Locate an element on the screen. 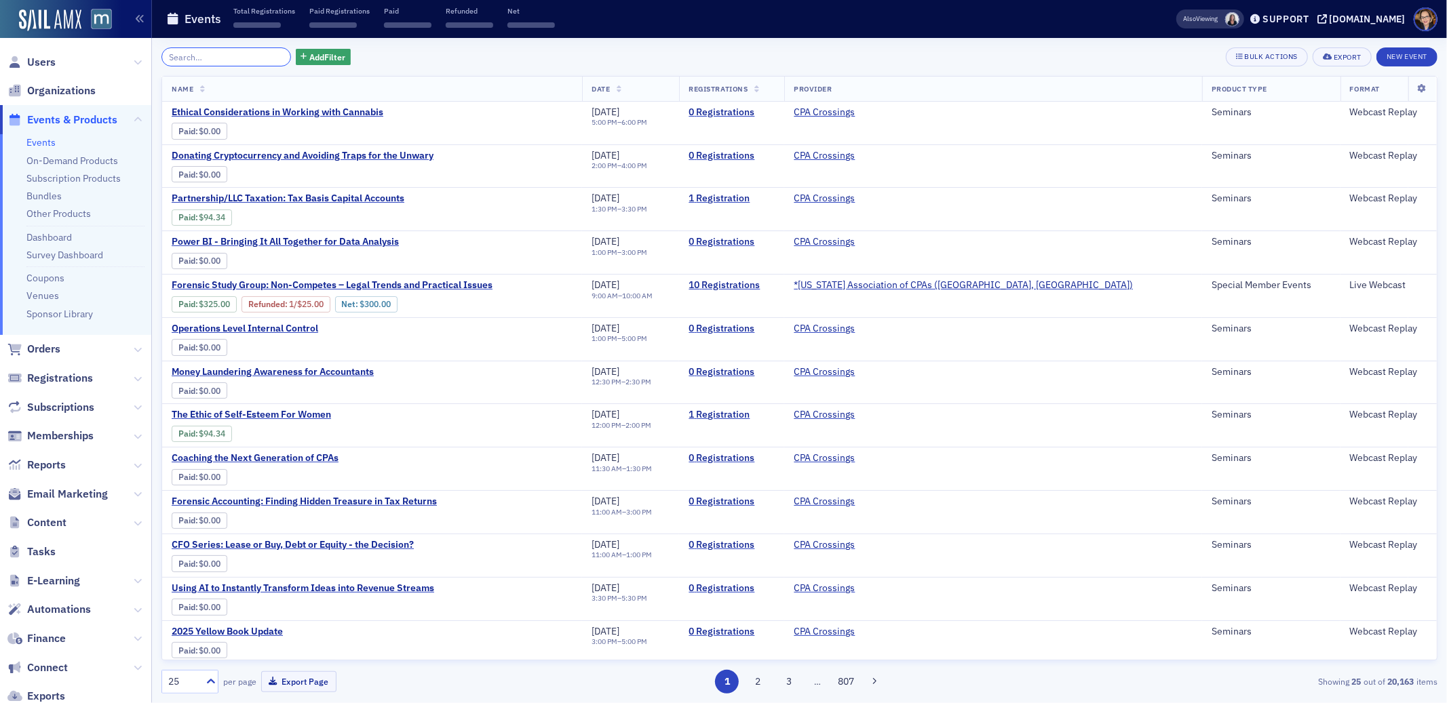 This screenshot has width=1447, height=703. span: Using AI to Instantly Transform Ideas into Revenue Streams is located at coordinates (302, 589).